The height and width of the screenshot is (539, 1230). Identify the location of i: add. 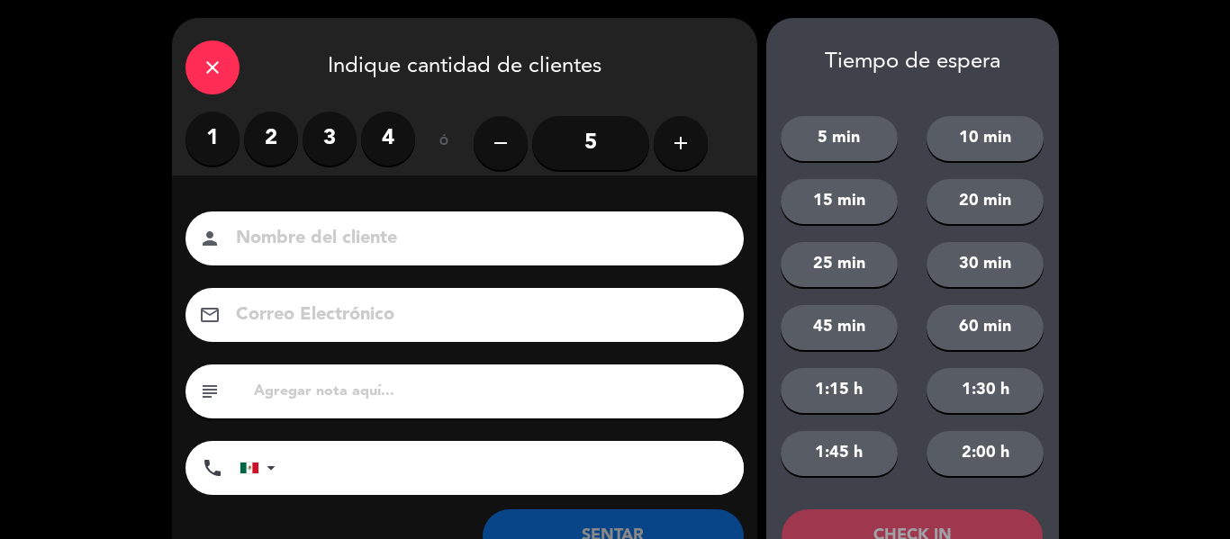
(681, 143).